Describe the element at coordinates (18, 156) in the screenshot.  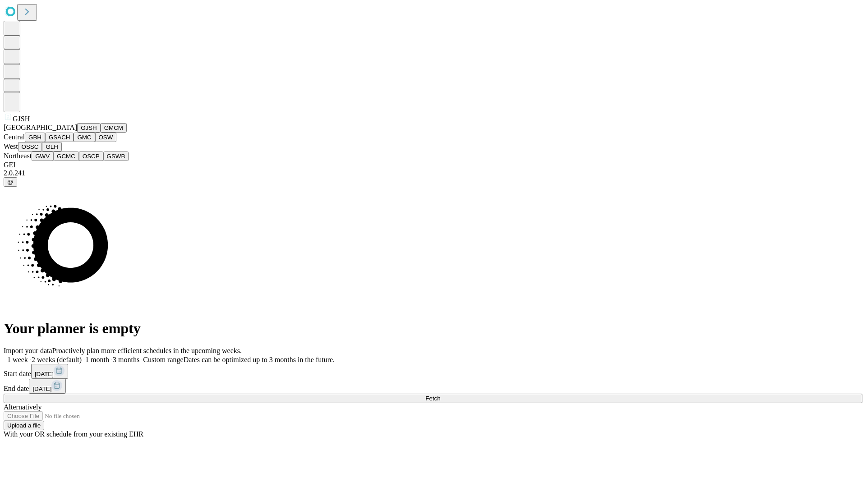
I see `span: Northeast` at that location.